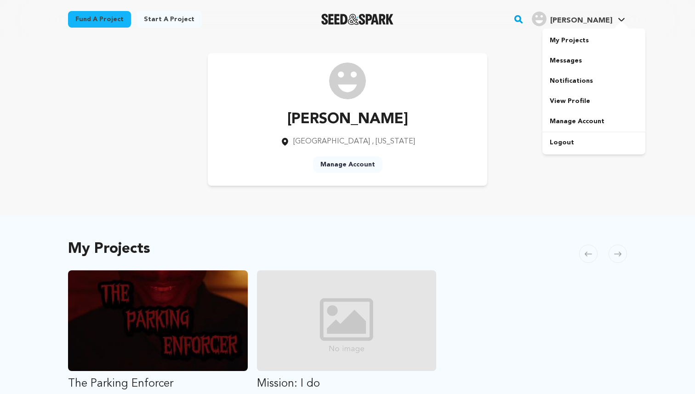 The width and height of the screenshot is (695, 394). What do you see at coordinates (357, 19) in the screenshot?
I see `a: Seed&Spark Homepage` at bounding box center [357, 19].